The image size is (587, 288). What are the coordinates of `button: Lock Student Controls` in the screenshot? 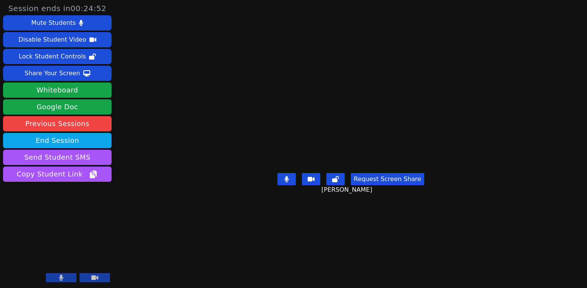 It's located at (57, 57).